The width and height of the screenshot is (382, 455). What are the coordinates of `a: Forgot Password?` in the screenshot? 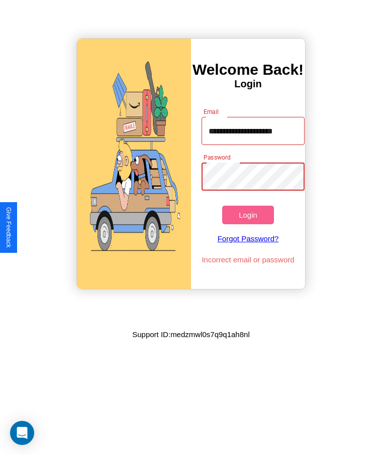 It's located at (247, 238).